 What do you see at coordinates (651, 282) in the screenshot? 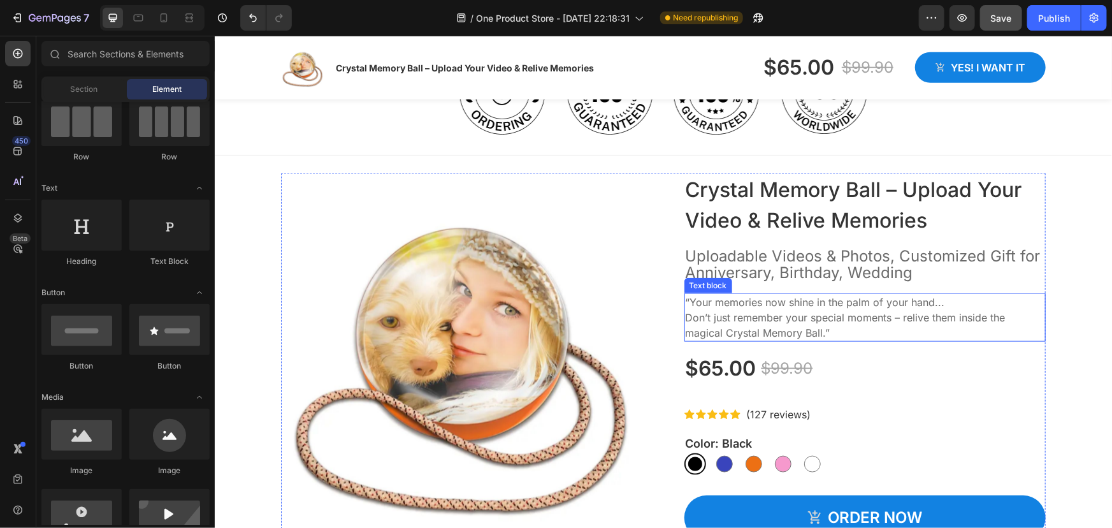
I see `p: “Your memories now shine in the palm of your hand... Don’t just remember your special moments – r...` at bounding box center [651, 282].